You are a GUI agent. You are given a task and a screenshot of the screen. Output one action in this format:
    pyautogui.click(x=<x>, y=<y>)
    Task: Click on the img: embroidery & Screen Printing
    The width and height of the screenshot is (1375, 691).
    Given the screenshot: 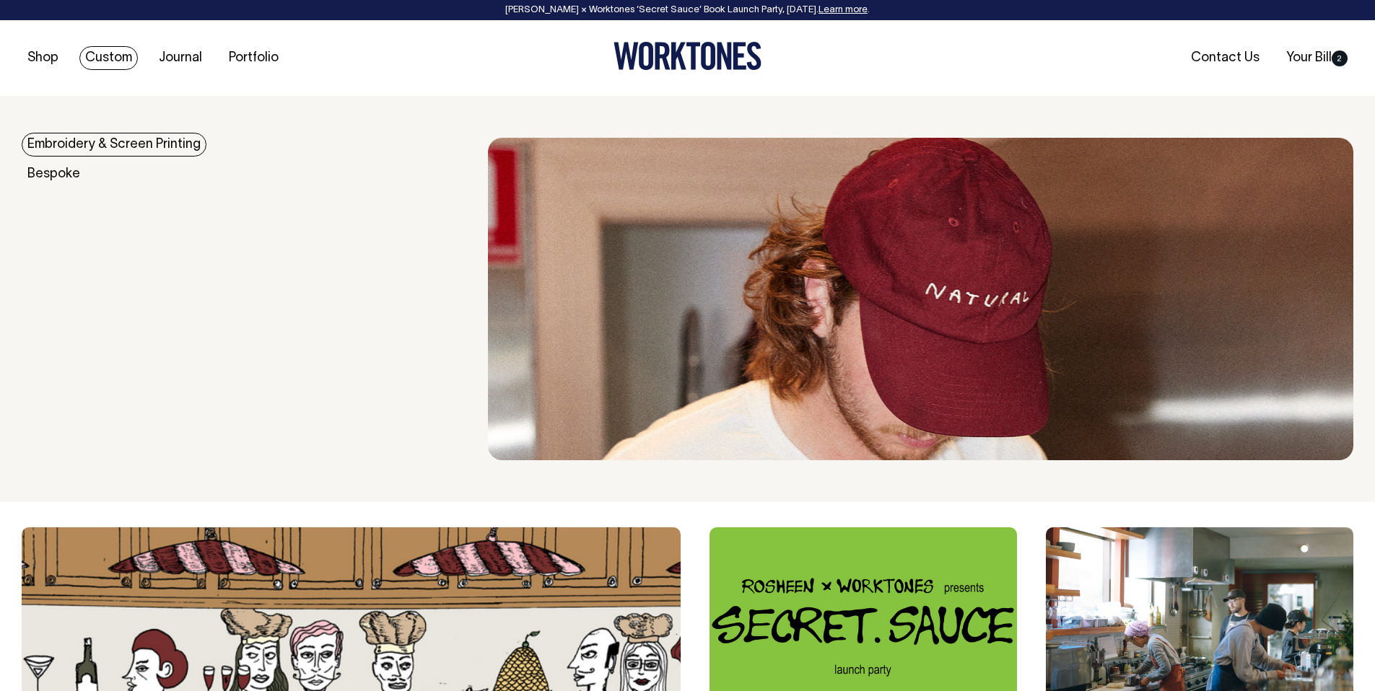 What is the action you would take?
    pyautogui.click(x=920, y=299)
    